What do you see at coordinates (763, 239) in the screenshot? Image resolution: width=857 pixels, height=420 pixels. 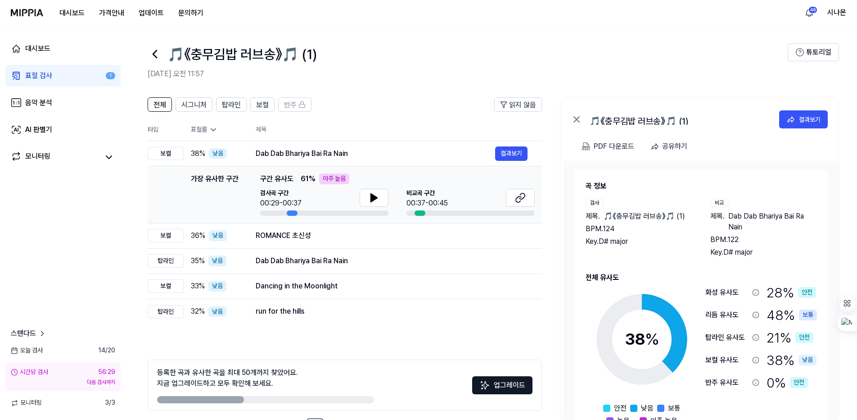 I see `div: BPM. 122` at bounding box center [763, 239].